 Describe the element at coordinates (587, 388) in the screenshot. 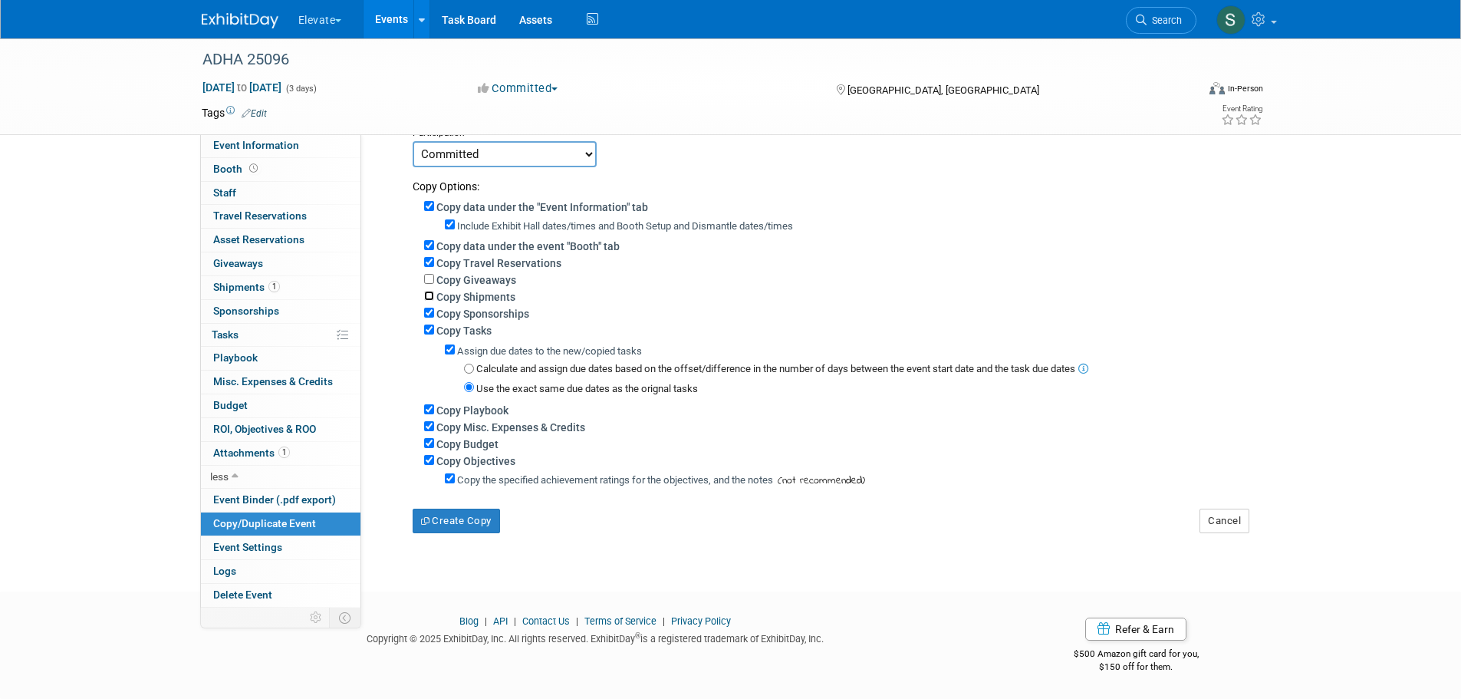

I see `label: Use the exact same due dates as the orignal tasks` at that location.